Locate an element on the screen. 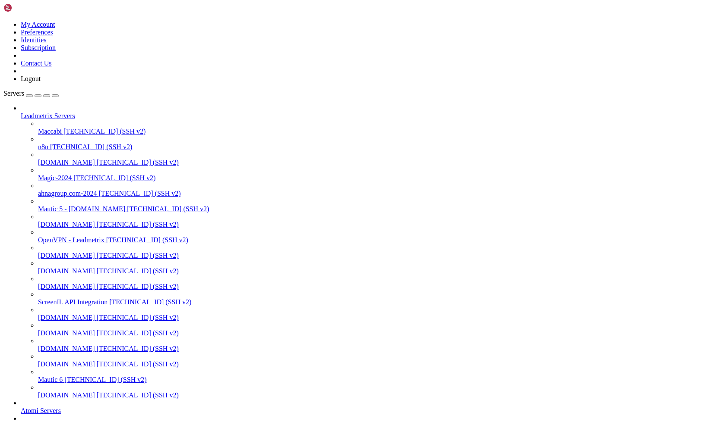 Image resolution: width=725 pixels, height=422 pixels. li: Leadmetrix Servers is located at coordinates (371, 252).